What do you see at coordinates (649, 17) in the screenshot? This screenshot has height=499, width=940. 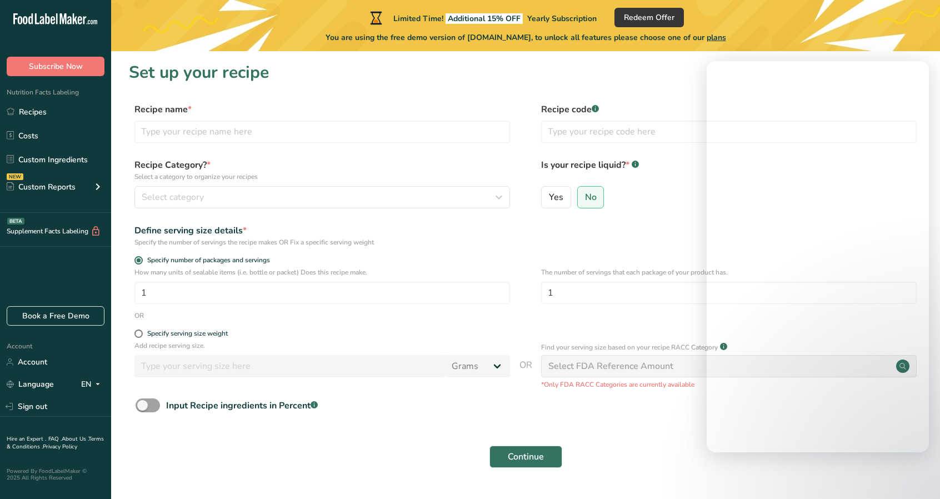 I see `button: Redeem Offer` at bounding box center [649, 17].